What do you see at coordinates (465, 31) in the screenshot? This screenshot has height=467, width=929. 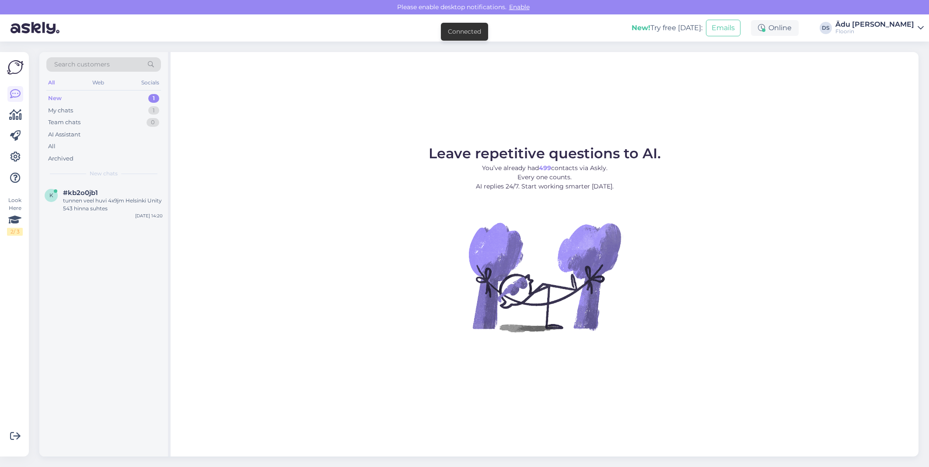 I see `div: Connected` at bounding box center [465, 31].